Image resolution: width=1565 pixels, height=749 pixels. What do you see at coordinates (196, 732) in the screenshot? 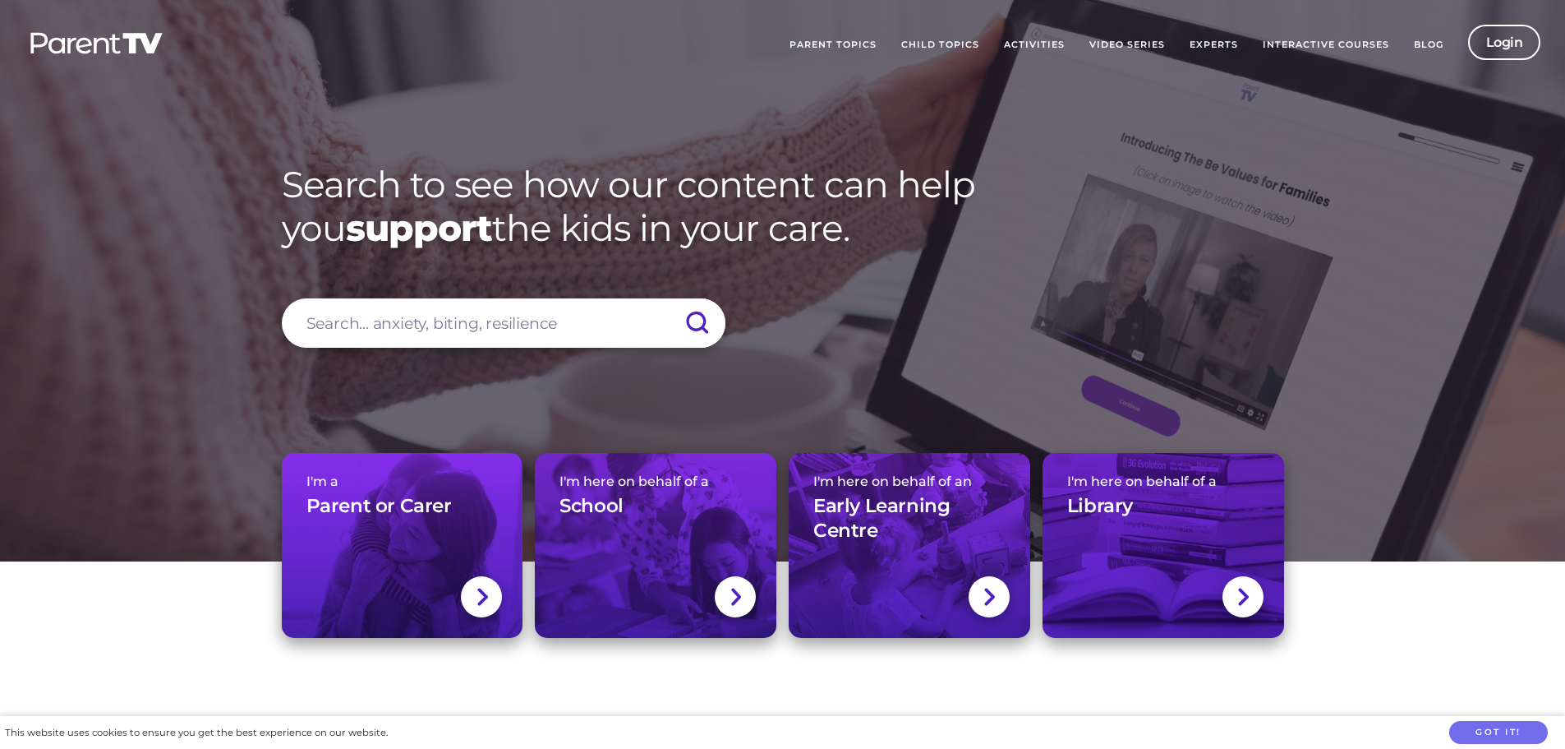
I see `div: This website uses cookies to ensure you get the best experience on our website.` at bounding box center [196, 732].